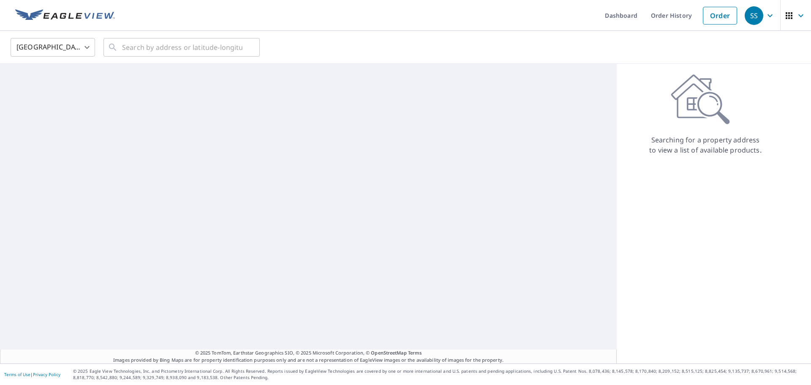 The width and height of the screenshot is (811, 385). I want to click on a: Privacy Policy, so click(46, 374).